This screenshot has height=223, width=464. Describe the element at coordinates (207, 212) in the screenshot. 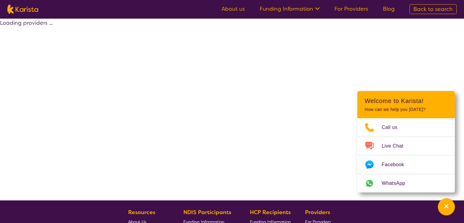

I see `b: NDIS Participants` at that location.